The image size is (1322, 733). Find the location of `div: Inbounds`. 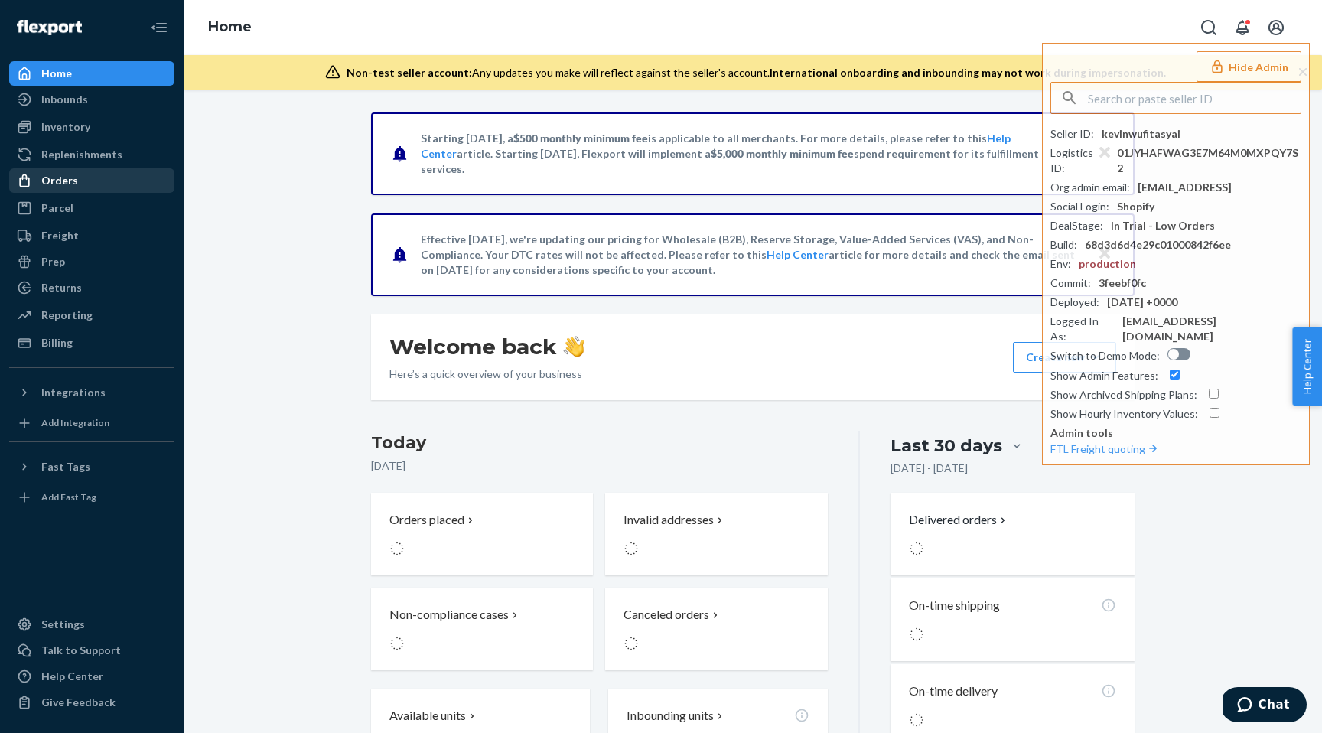

div: Inbounds is located at coordinates (64, 99).